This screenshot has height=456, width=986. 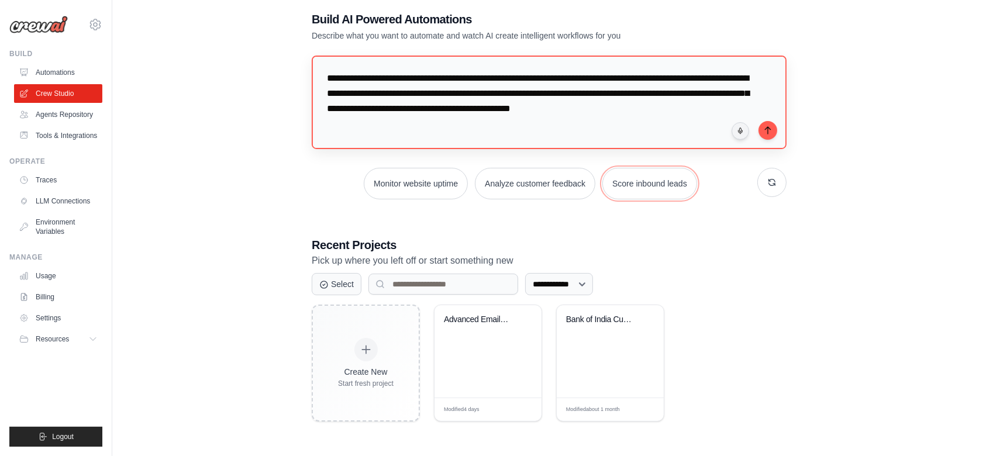 What do you see at coordinates (593, 410) in the screenshot?
I see `span: Modified about 1 month` at bounding box center [593, 410].